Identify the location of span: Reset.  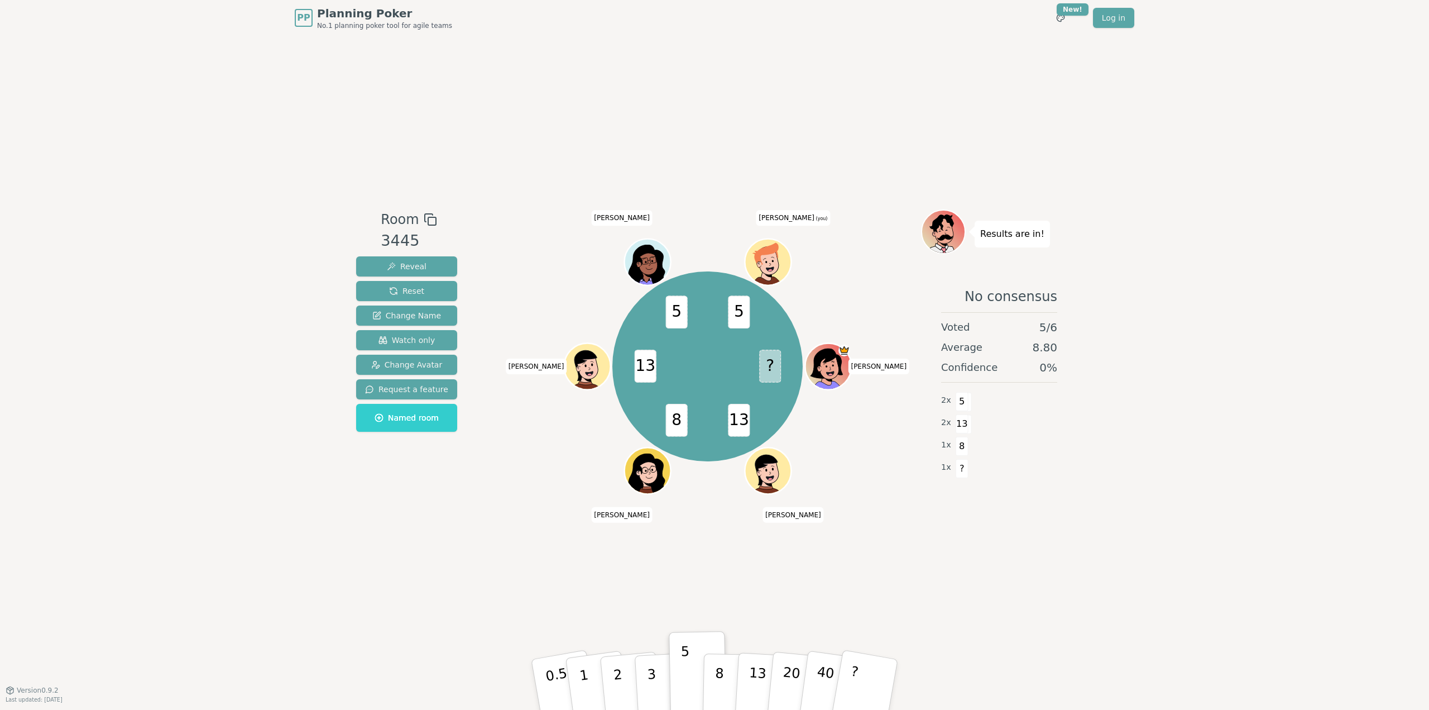
(406, 291).